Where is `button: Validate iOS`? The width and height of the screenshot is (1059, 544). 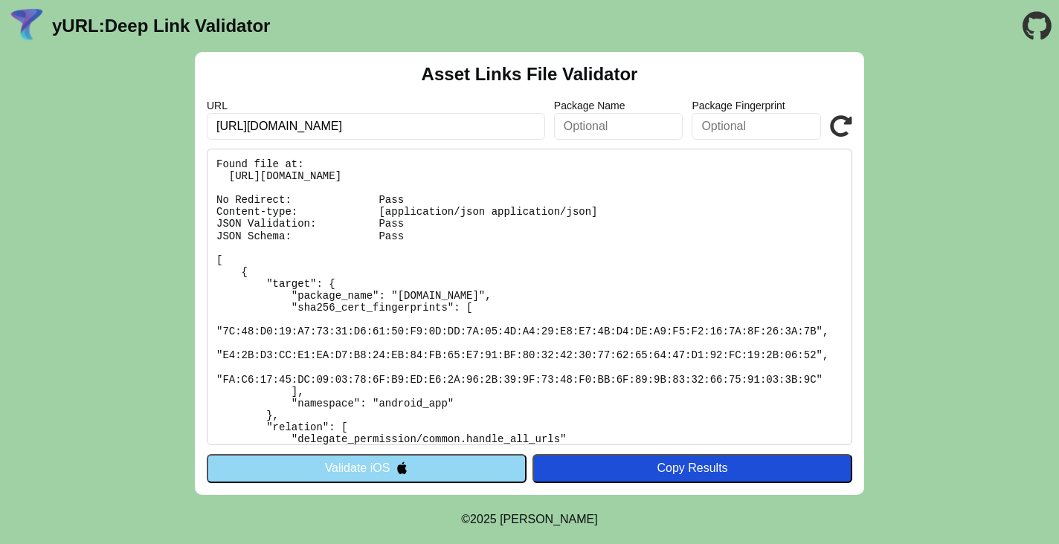
button: Validate iOS is located at coordinates (367, 468).